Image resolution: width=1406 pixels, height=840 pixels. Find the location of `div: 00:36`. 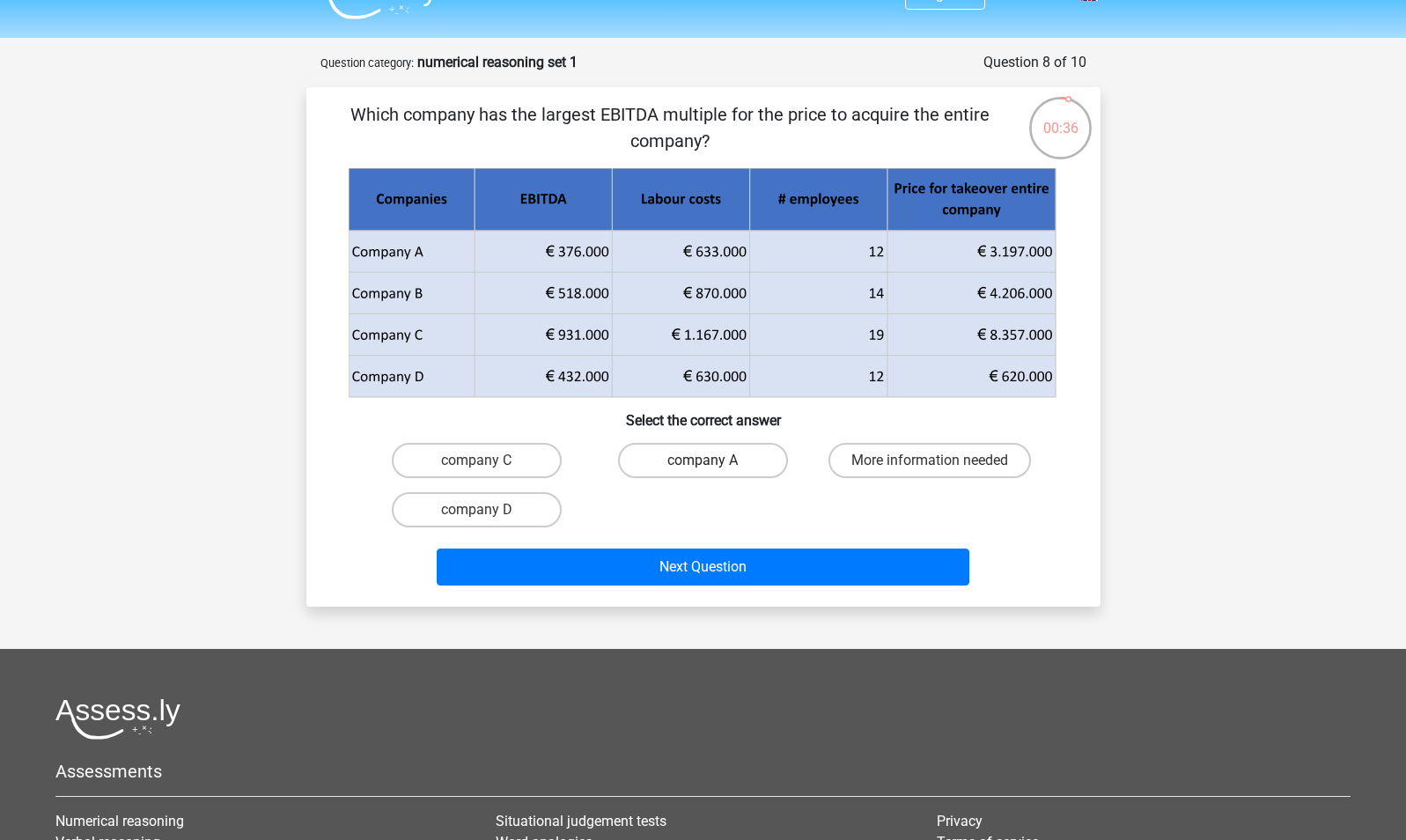

div: 00:36 is located at coordinates (1060, 117).